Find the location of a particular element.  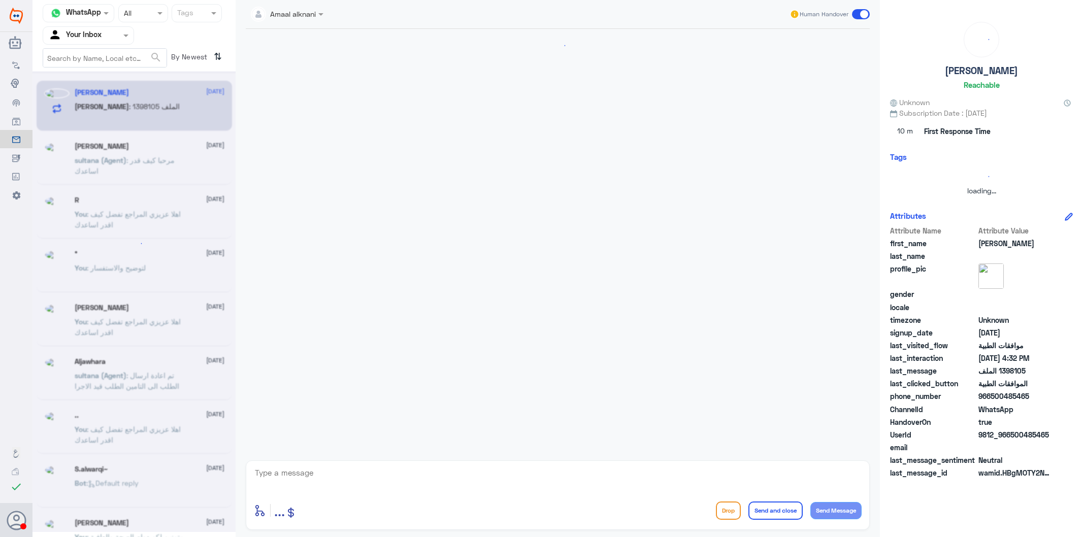

span: First Response Time is located at coordinates (957, 131).